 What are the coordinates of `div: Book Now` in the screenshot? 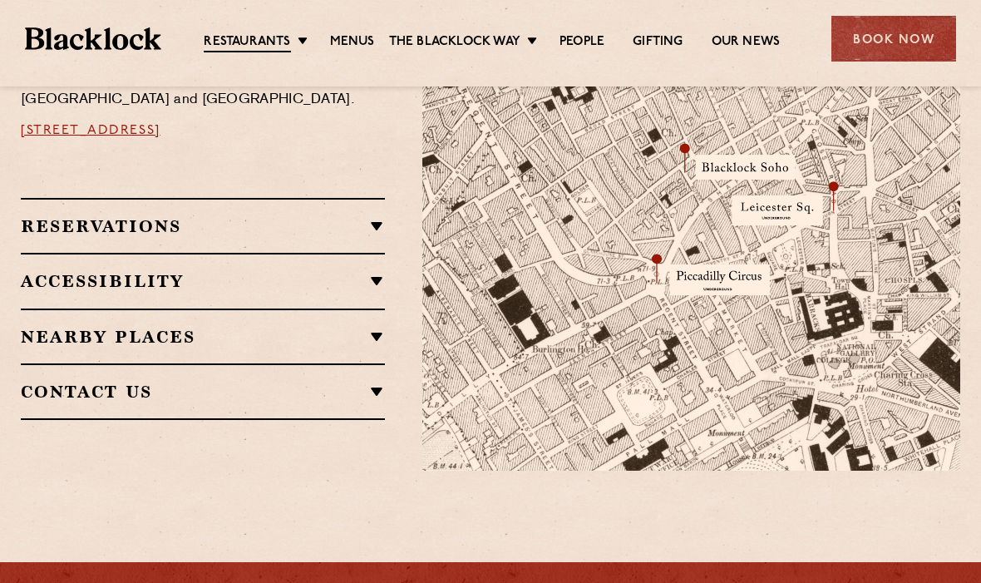 It's located at (894, 38).